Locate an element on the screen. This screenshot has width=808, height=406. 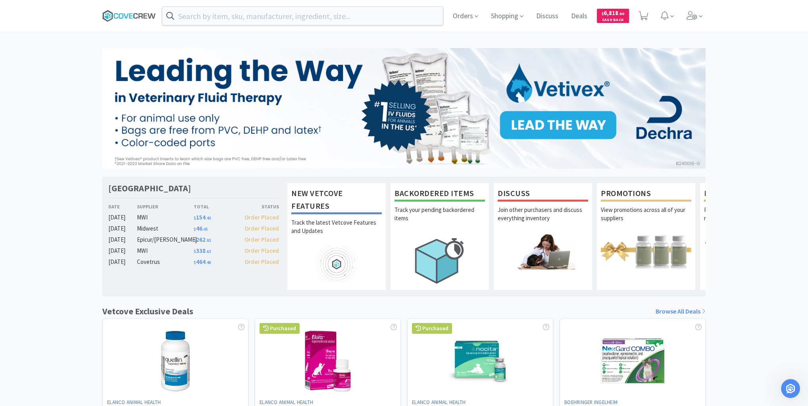
div: You're welcome! is located at coordinates (35, 198).